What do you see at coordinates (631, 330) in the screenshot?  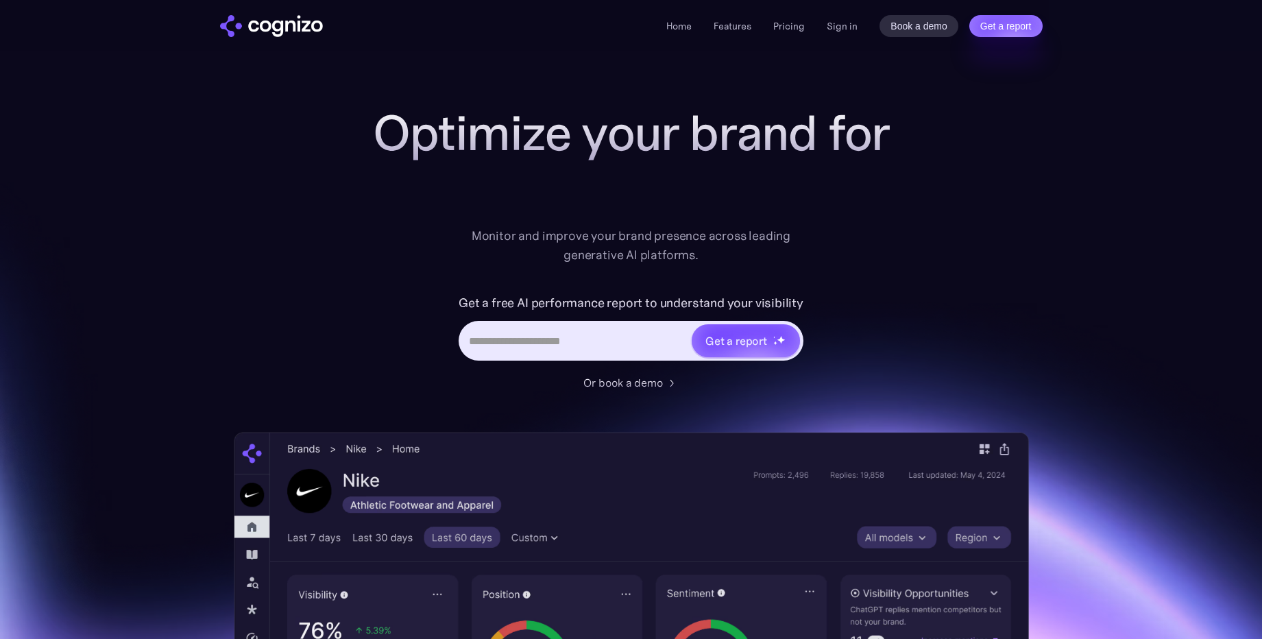 I see `form: Hero URL Input Form` at bounding box center [631, 330].